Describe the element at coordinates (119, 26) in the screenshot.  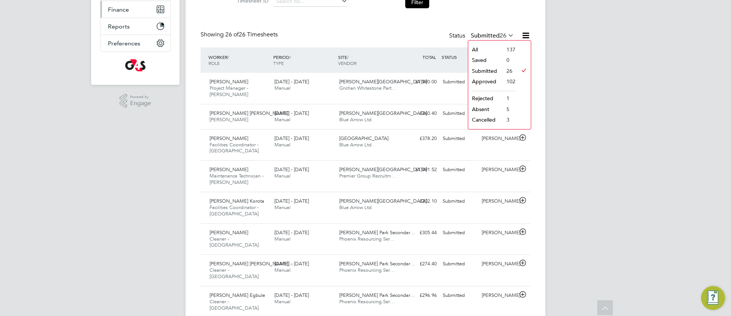
I see `span: Reports` at that location.